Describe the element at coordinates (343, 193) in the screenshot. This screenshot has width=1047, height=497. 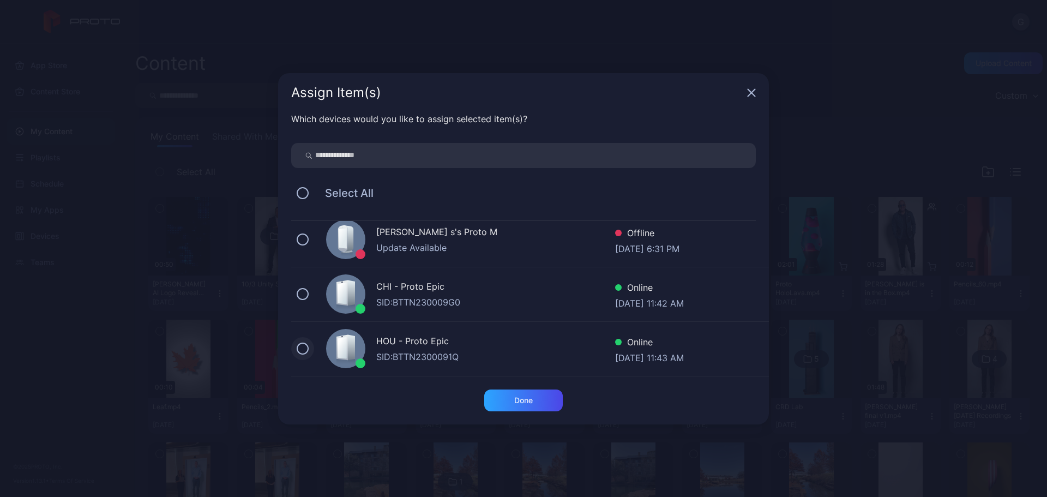
I see `span: Select All` at that location.